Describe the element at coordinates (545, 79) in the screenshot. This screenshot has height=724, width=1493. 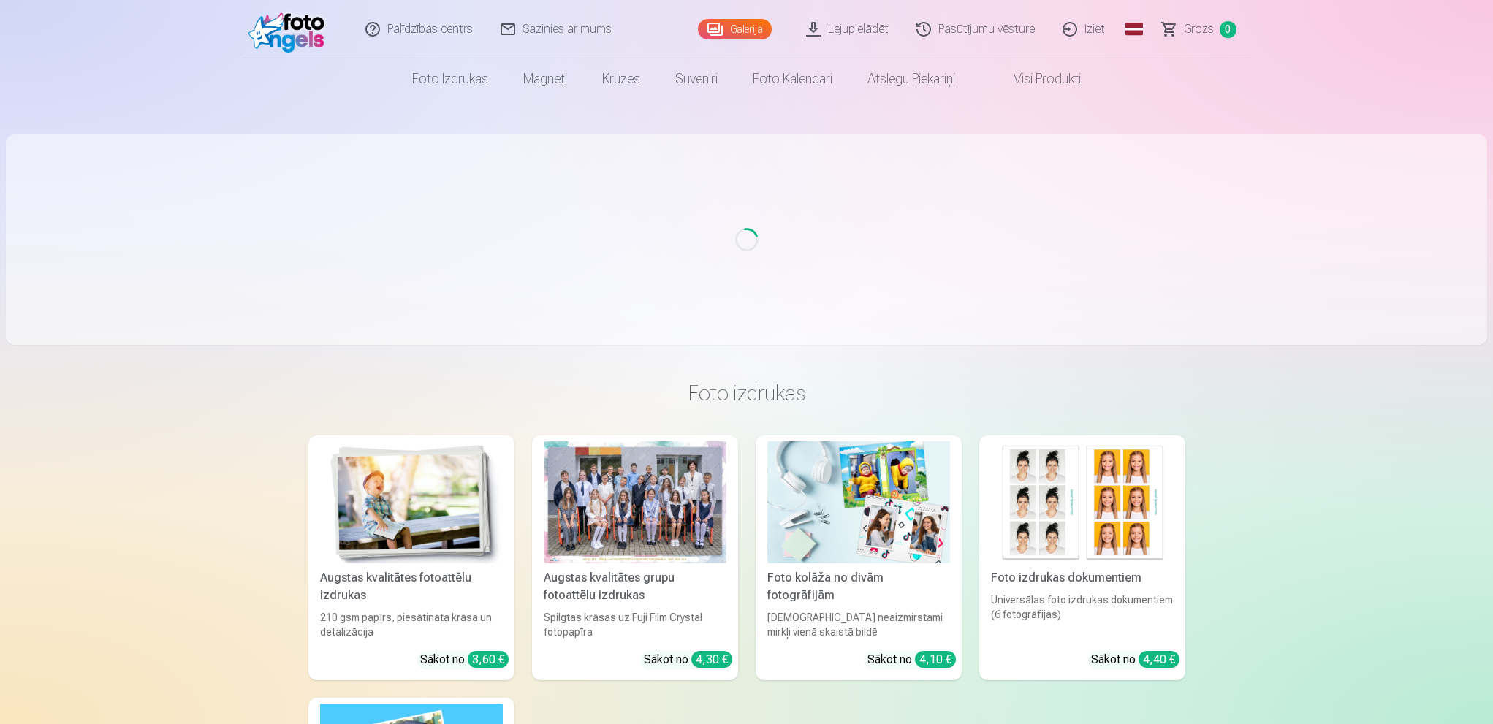
I see `a: Magnēti` at that location.